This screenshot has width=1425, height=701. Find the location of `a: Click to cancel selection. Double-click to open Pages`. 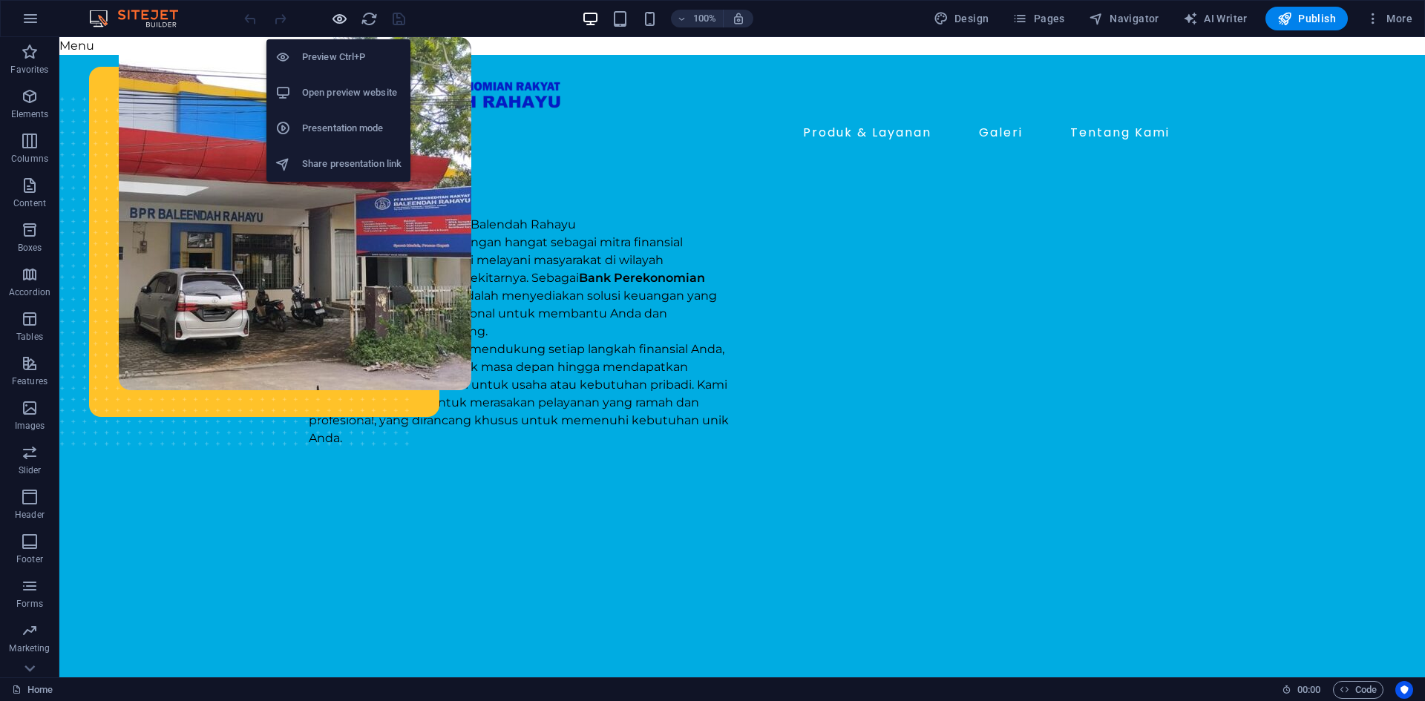

a: Click to cancel selection. Double-click to open Pages is located at coordinates (32, 690).